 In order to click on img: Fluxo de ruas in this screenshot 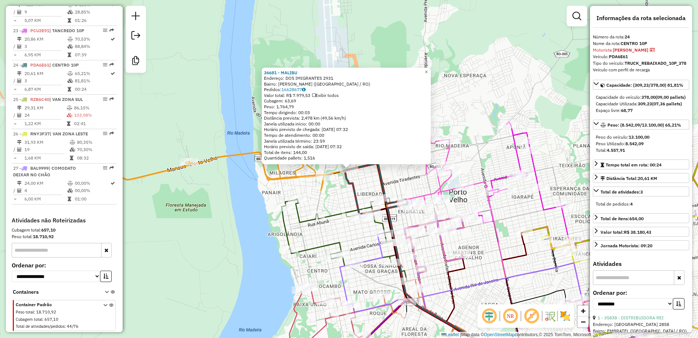, I will do `click(550, 316)`.